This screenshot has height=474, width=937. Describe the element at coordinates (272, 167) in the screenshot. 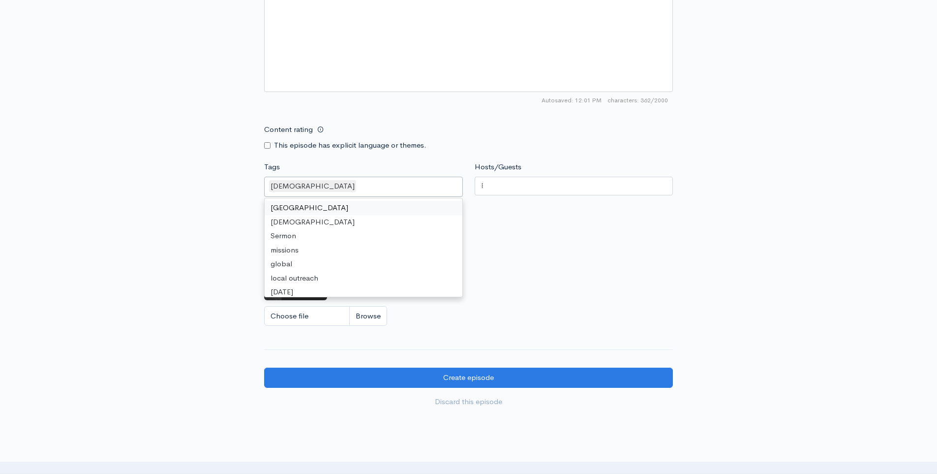

I see `label: Tags` at that location.